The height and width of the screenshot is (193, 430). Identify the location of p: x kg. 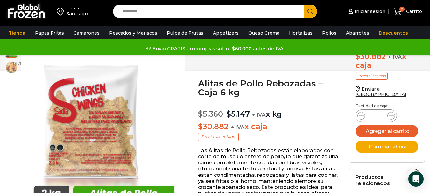
(268, 111).